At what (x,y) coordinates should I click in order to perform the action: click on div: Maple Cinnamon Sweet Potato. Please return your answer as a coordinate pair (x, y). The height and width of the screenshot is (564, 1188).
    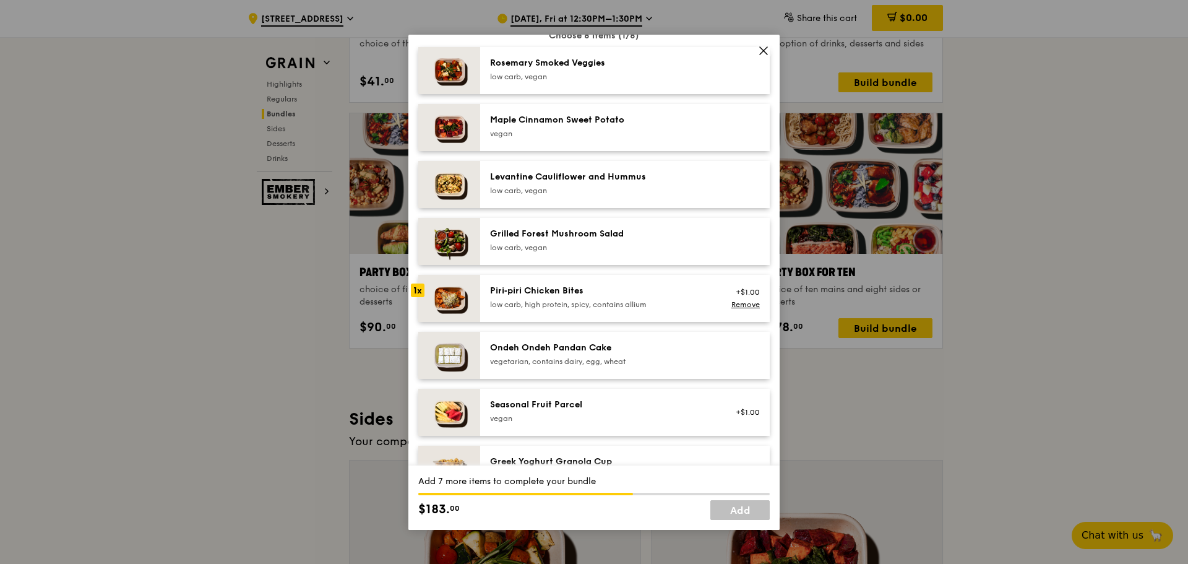
    Looking at the image, I should click on (601, 120).